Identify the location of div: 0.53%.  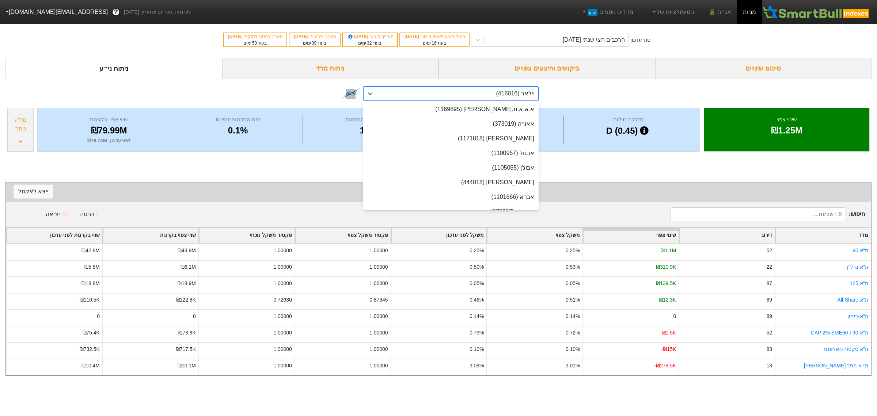
(573, 267).